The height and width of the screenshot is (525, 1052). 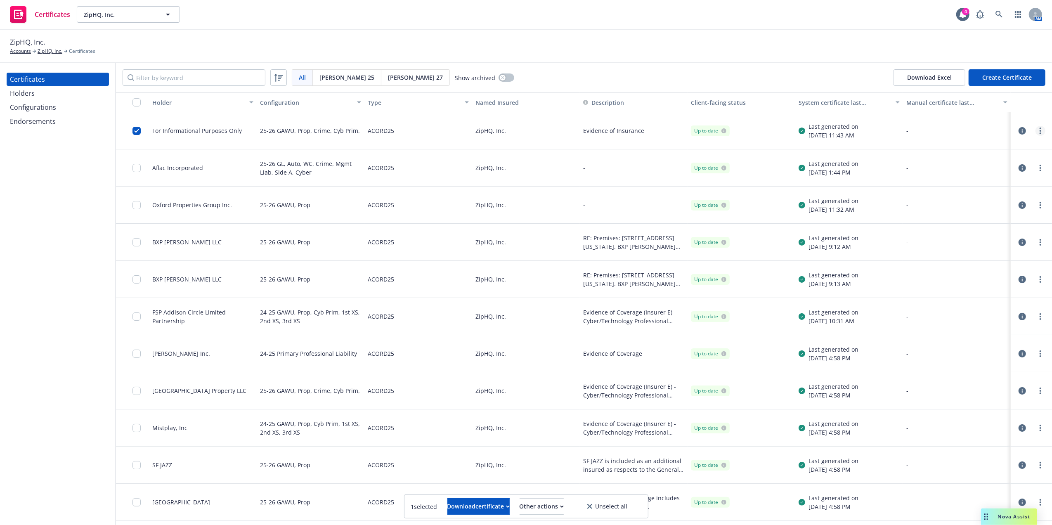 I want to click on button: Type, so click(x=418, y=102).